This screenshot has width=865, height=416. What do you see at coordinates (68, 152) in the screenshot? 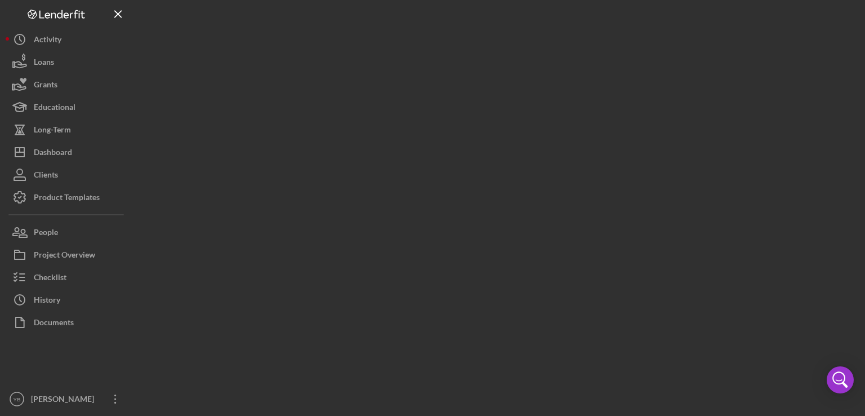
I see `button: Dashboard` at bounding box center [68, 152].